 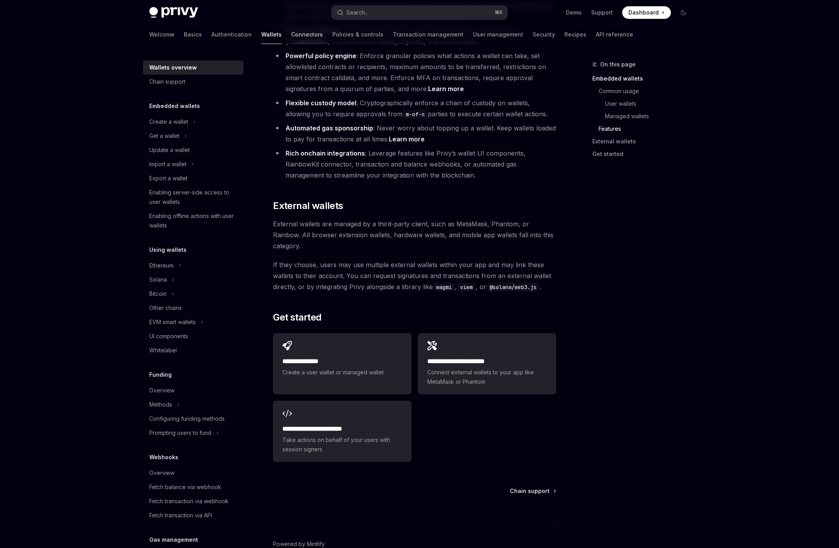 What do you see at coordinates (308, 206) in the screenshot?
I see `span: External wallets` at bounding box center [308, 206].